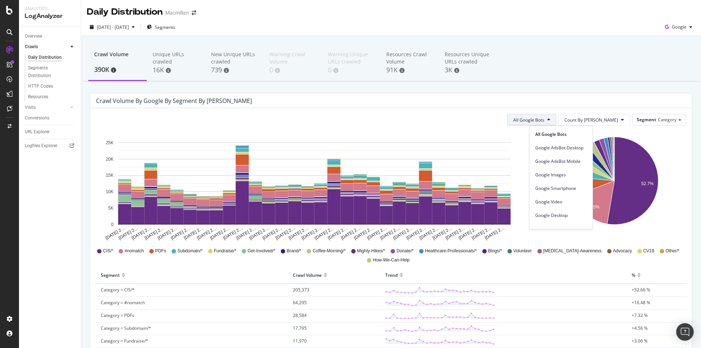 Image resolution: width=701 pixels, height=348 pixels. What do you see at coordinates (531, 120) in the screenshot?
I see `button: All Google Bots` at bounding box center [531, 120].